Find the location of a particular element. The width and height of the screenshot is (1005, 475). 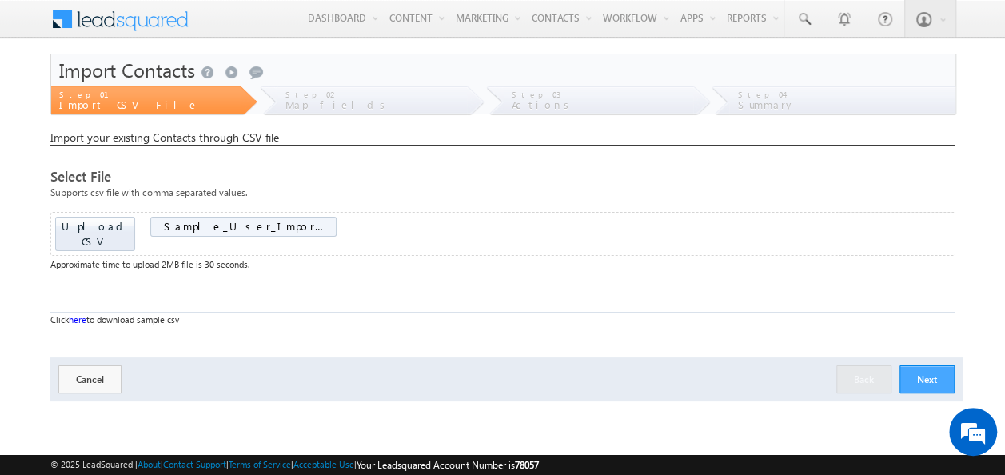

div: Supports csv file with comma separated values. is located at coordinates (502, 198).